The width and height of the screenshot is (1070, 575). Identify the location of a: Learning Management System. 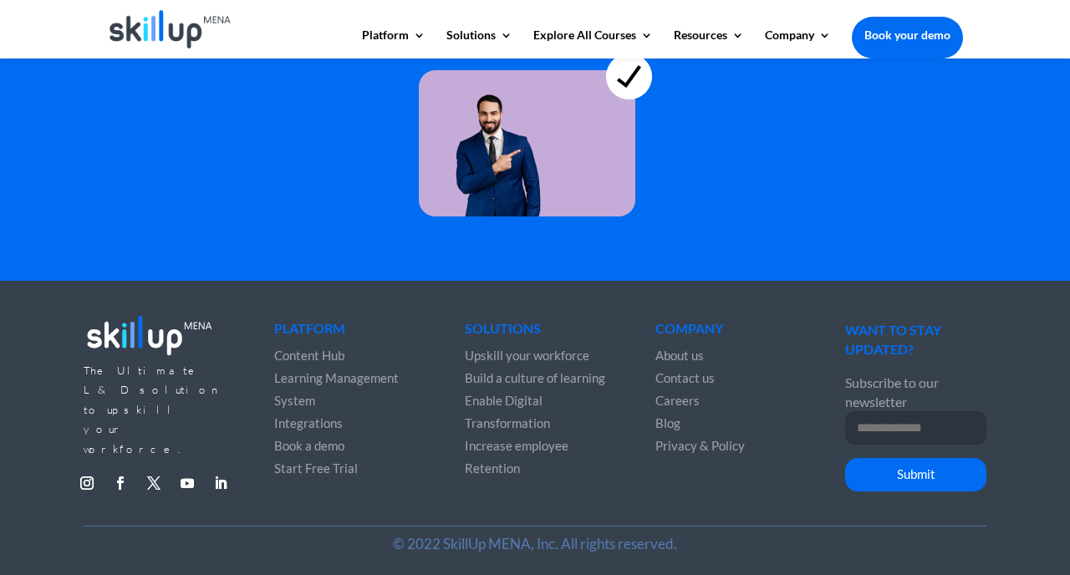
(336, 389).